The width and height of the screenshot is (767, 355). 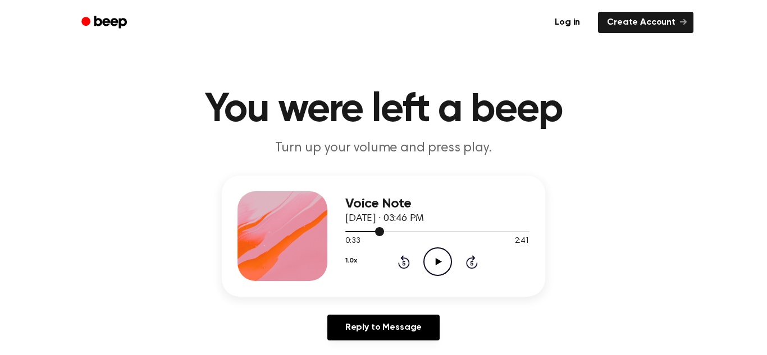 What do you see at coordinates (437, 204) in the screenshot?
I see `h3: Voice Note` at bounding box center [437, 204].